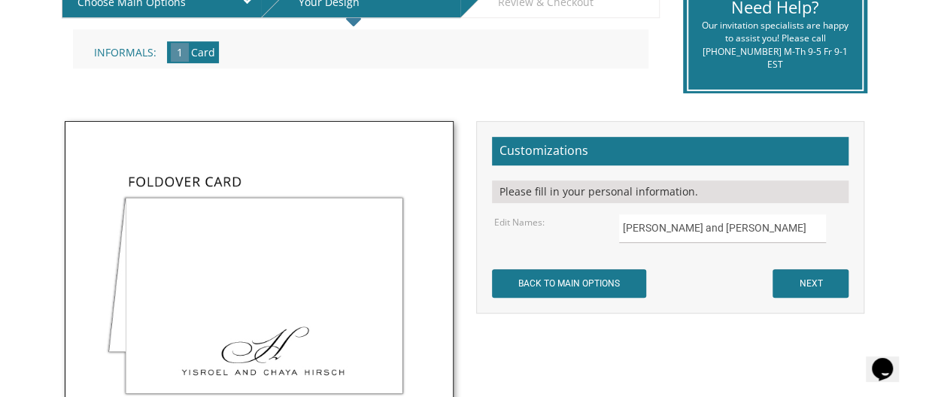 Image resolution: width=929 pixels, height=397 pixels. Describe the element at coordinates (519, 222) in the screenshot. I see `label: Edit Names:` at that location.